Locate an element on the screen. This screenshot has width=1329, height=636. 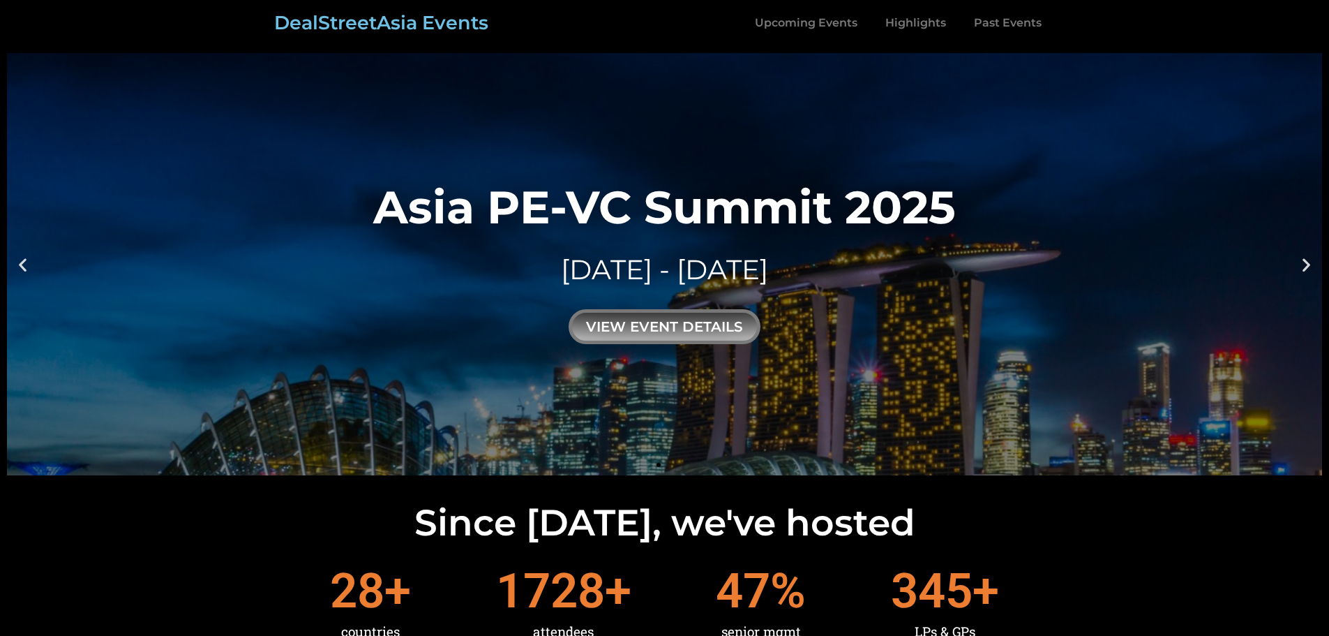
span: 47 is located at coordinates (743, 590).